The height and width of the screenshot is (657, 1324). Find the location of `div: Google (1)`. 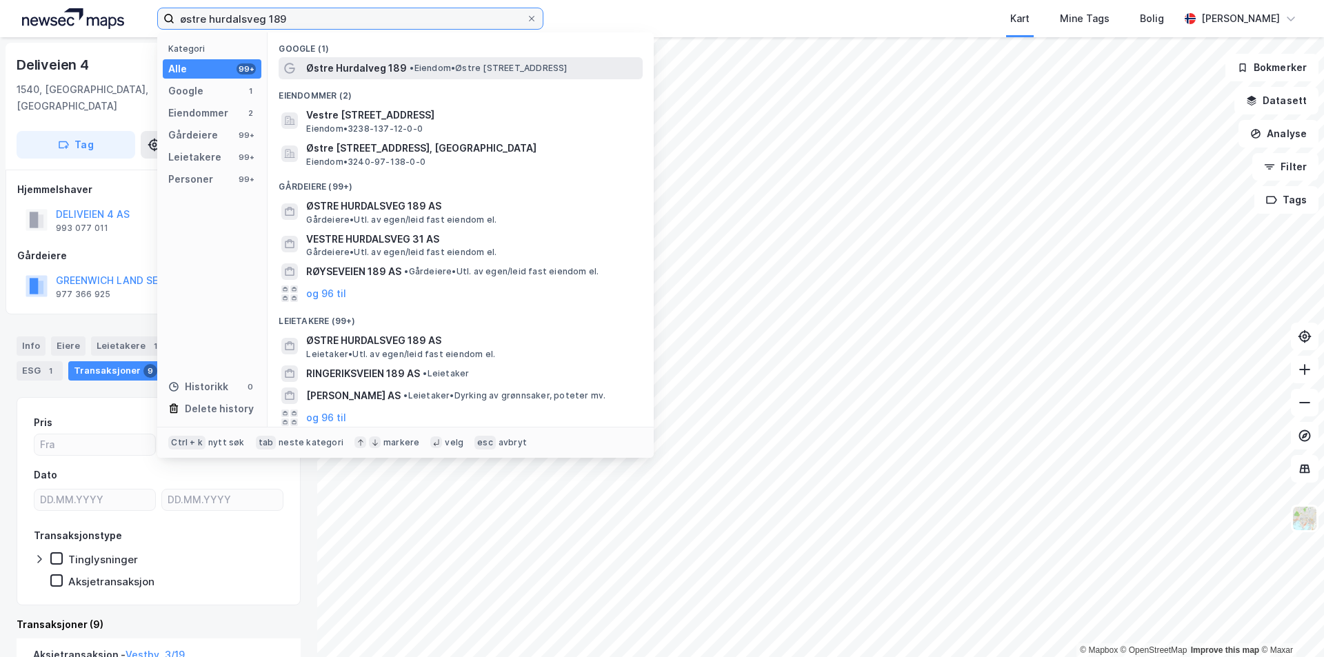

div: Google (1) is located at coordinates (461, 45).